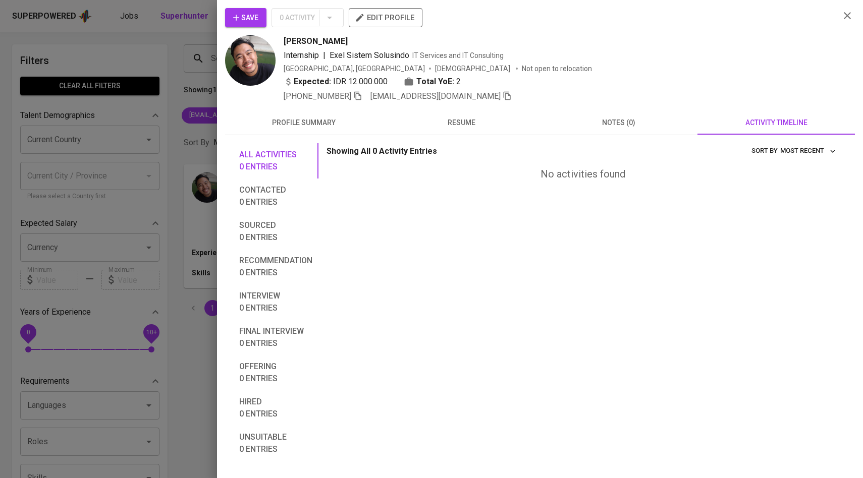 Image resolution: width=863 pixels, height=478 pixels. What do you see at coordinates (336, 82) in the screenshot?
I see `div: IDR 12.000.000` at bounding box center [336, 82].